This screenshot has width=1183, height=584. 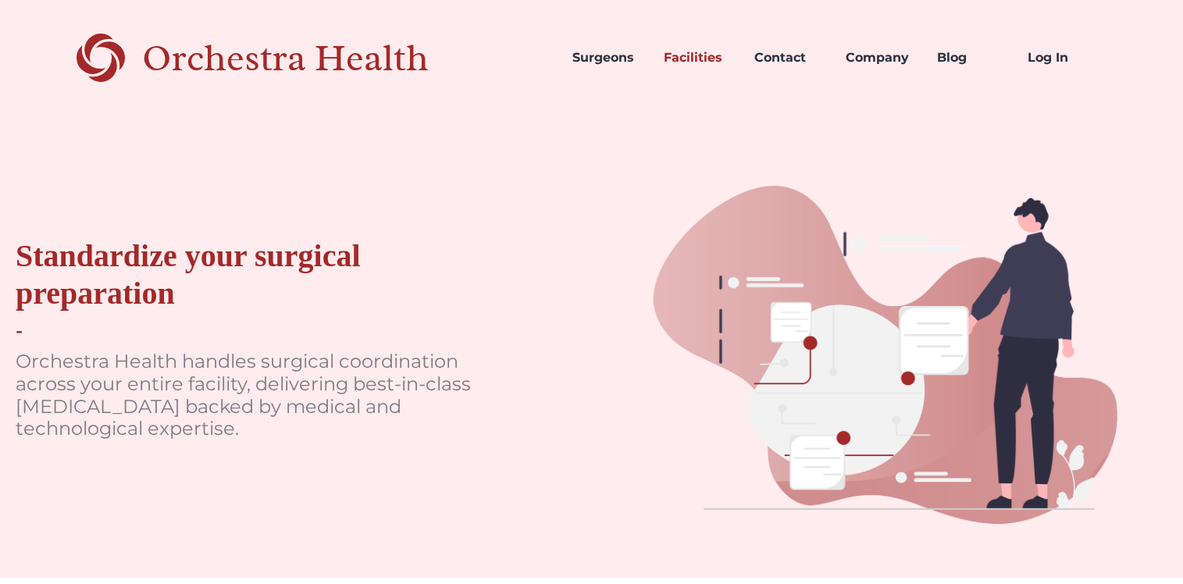 I want to click on a: Contact, so click(x=787, y=58).